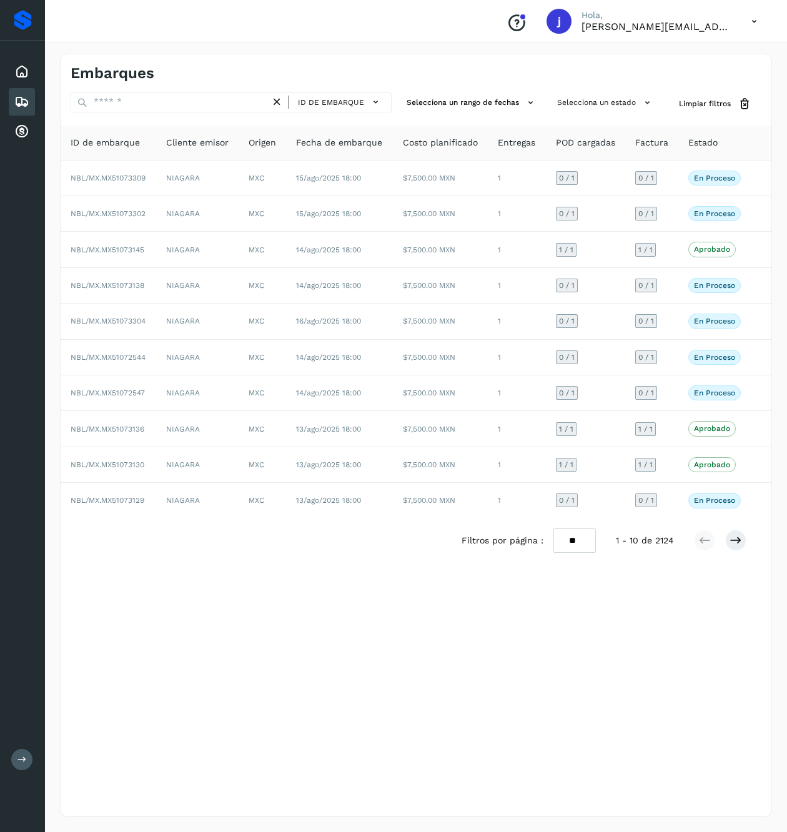  What do you see at coordinates (657, 15) in the screenshot?
I see `p: Hola,` at bounding box center [657, 15].